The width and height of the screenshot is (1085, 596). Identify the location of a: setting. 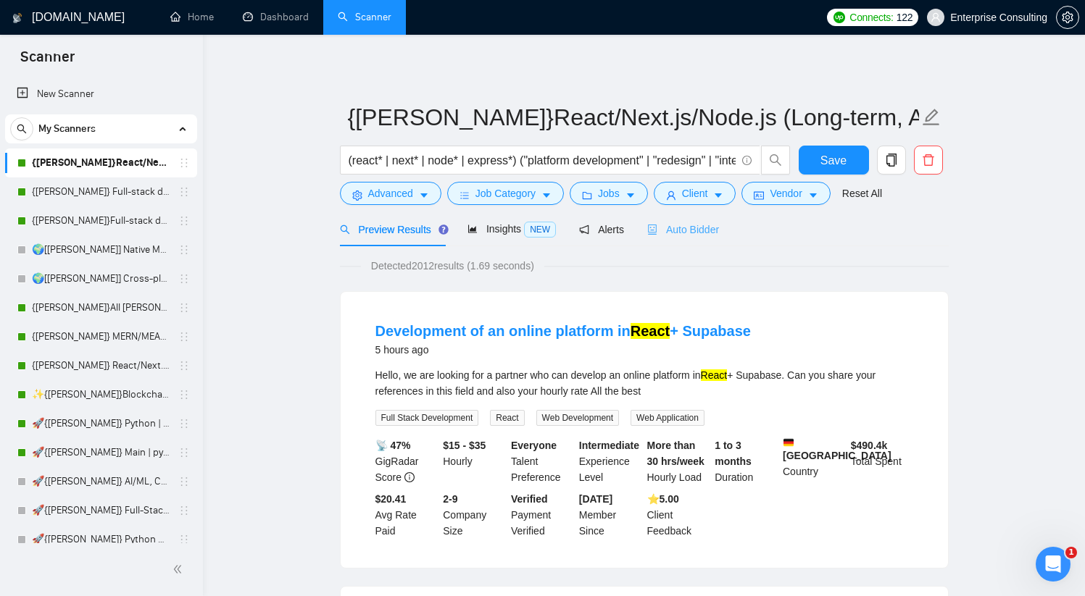
(1067, 17).